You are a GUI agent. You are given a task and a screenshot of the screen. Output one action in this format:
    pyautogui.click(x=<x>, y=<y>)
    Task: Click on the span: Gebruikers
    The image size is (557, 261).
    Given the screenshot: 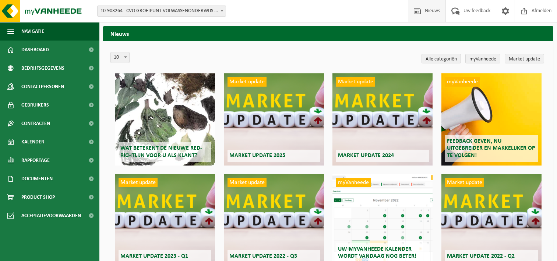 What is the action you would take?
    pyautogui.click(x=35, y=105)
    